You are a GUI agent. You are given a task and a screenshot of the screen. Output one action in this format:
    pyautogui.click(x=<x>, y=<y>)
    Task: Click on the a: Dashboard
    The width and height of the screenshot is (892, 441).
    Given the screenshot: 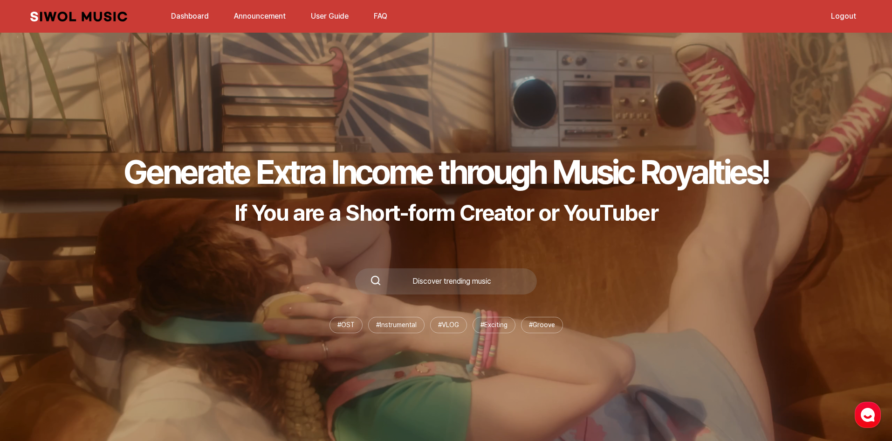 What is the action you would take?
    pyautogui.click(x=190, y=16)
    